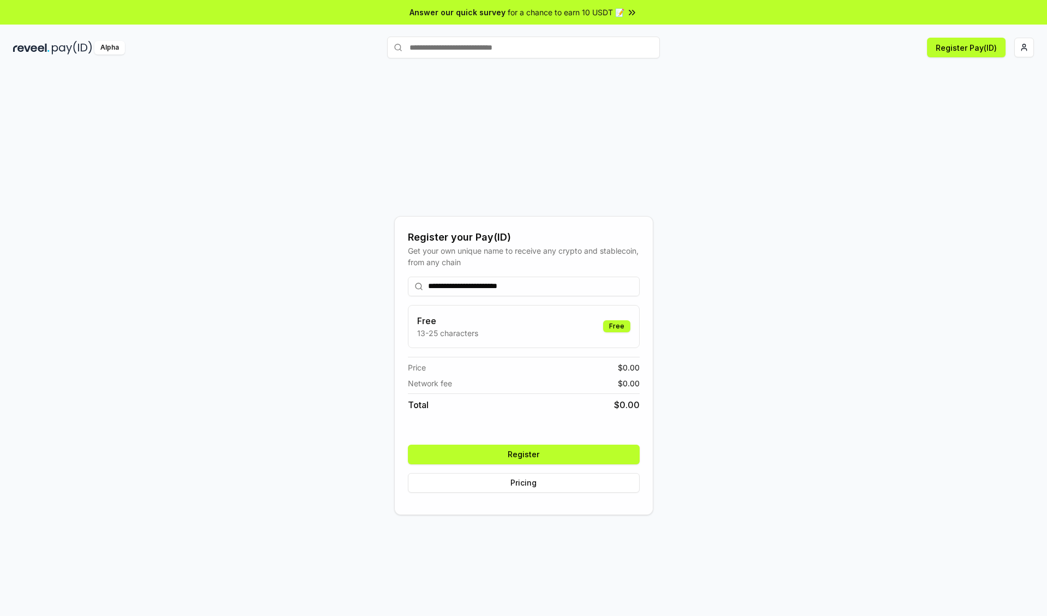 The height and width of the screenshot is (616, 1047). Describe the element at coordinates (417, 367) in the screenshot. I see `span: Price` at that location.